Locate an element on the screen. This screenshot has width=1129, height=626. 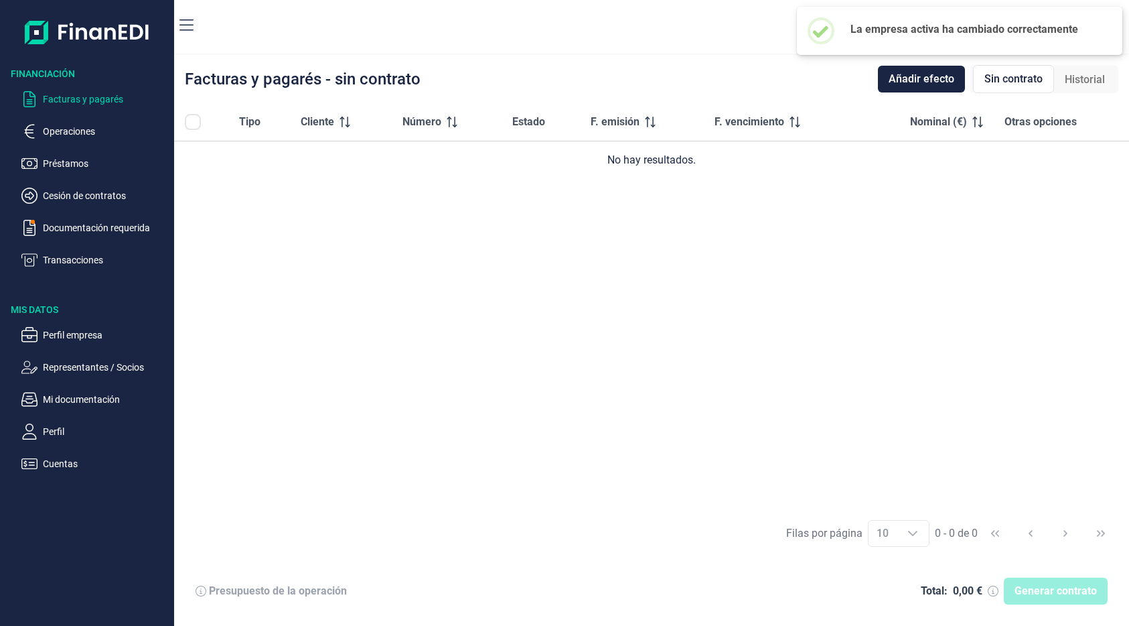
span: Número is located at coordinates (422, 122).